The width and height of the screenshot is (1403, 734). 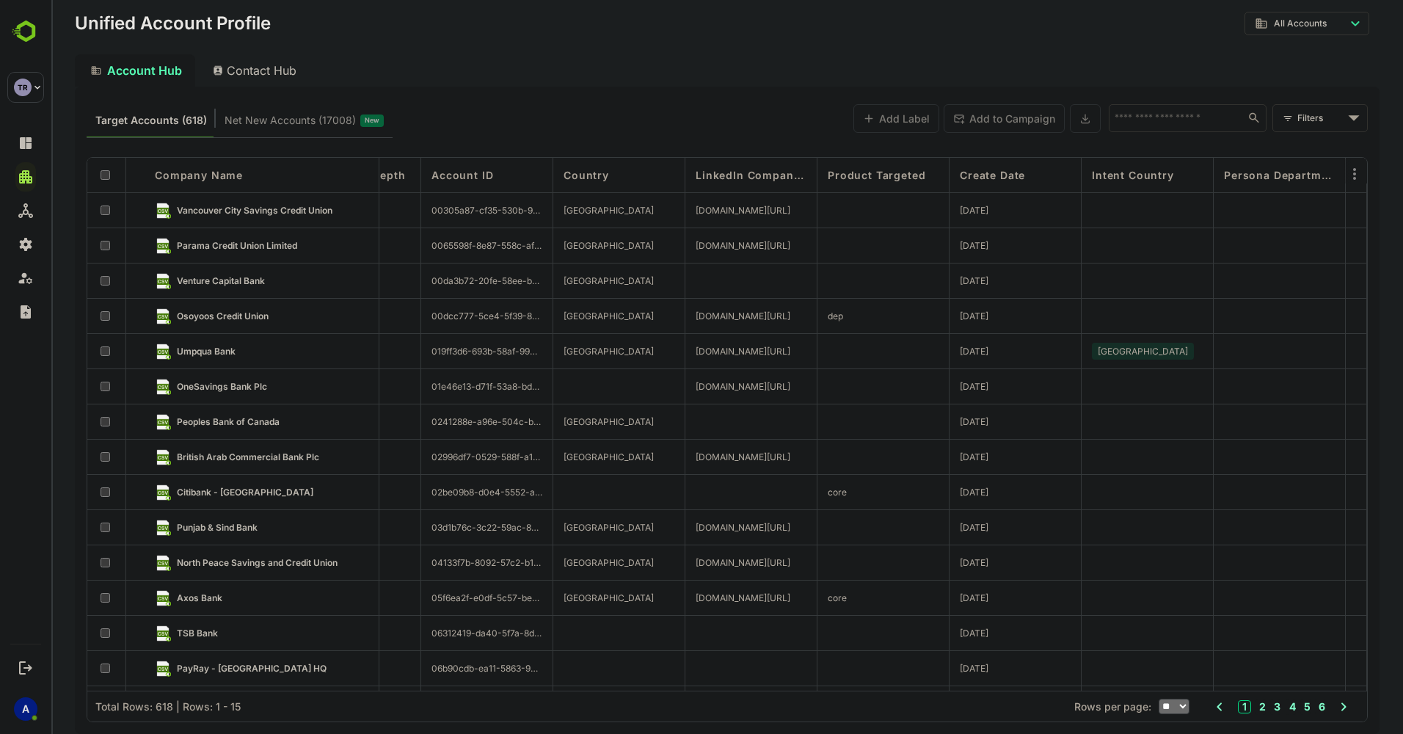 What do you see at coordinates (1193, 707) in the screenshot?
I see `button: 1` at bounding box center [1193, 707].